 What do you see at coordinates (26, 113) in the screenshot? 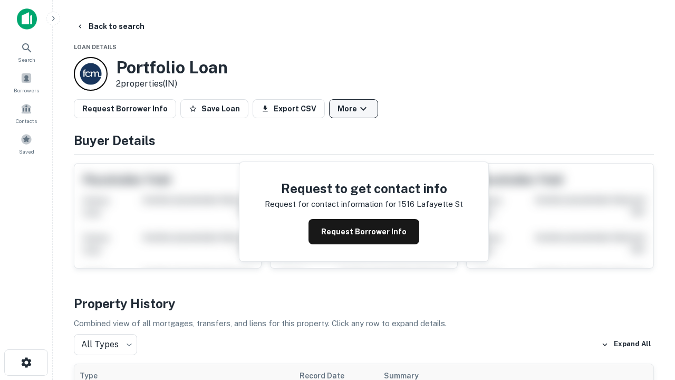
I see `a: Contacts` at bounding box center [26, 113].